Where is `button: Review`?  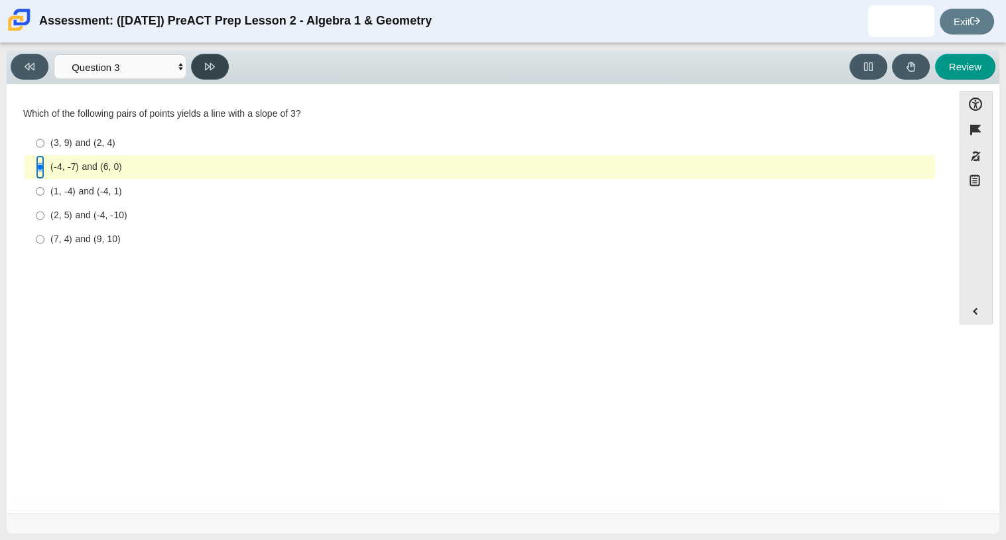 button: Review is located at coordinates (965, 66).